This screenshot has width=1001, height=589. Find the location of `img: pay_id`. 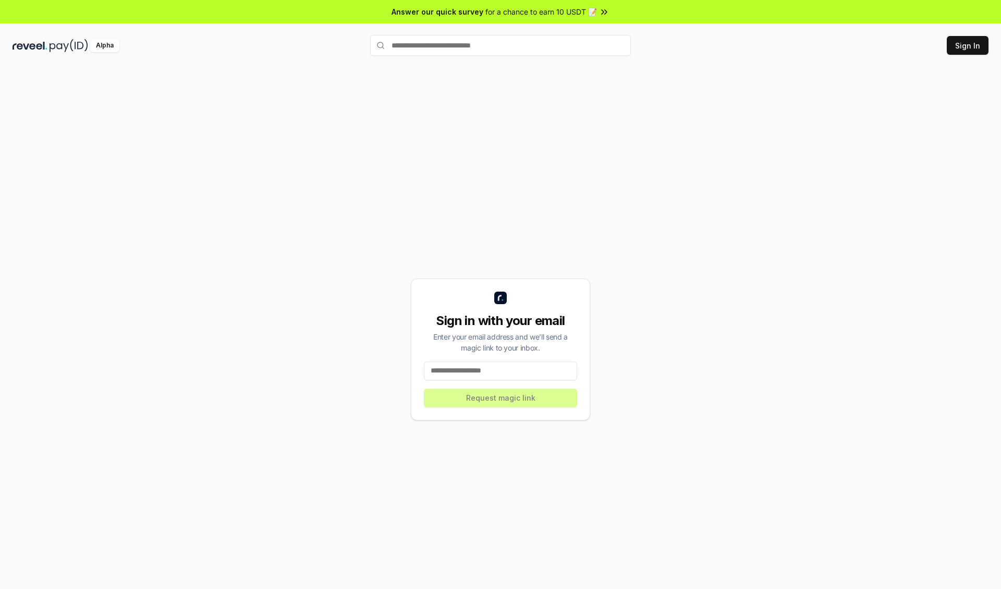

img: pay_id is located at coordinates (69, 45).